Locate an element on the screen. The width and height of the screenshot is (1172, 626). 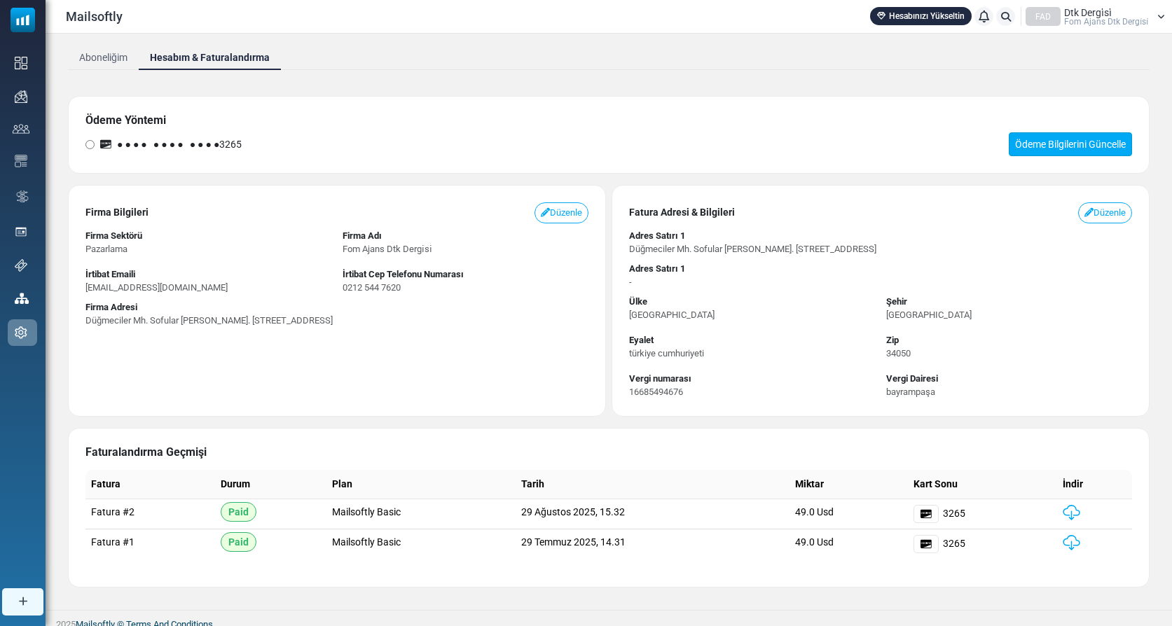
span: türkiye cumhuriyeti is located at coordinates (666, 353).